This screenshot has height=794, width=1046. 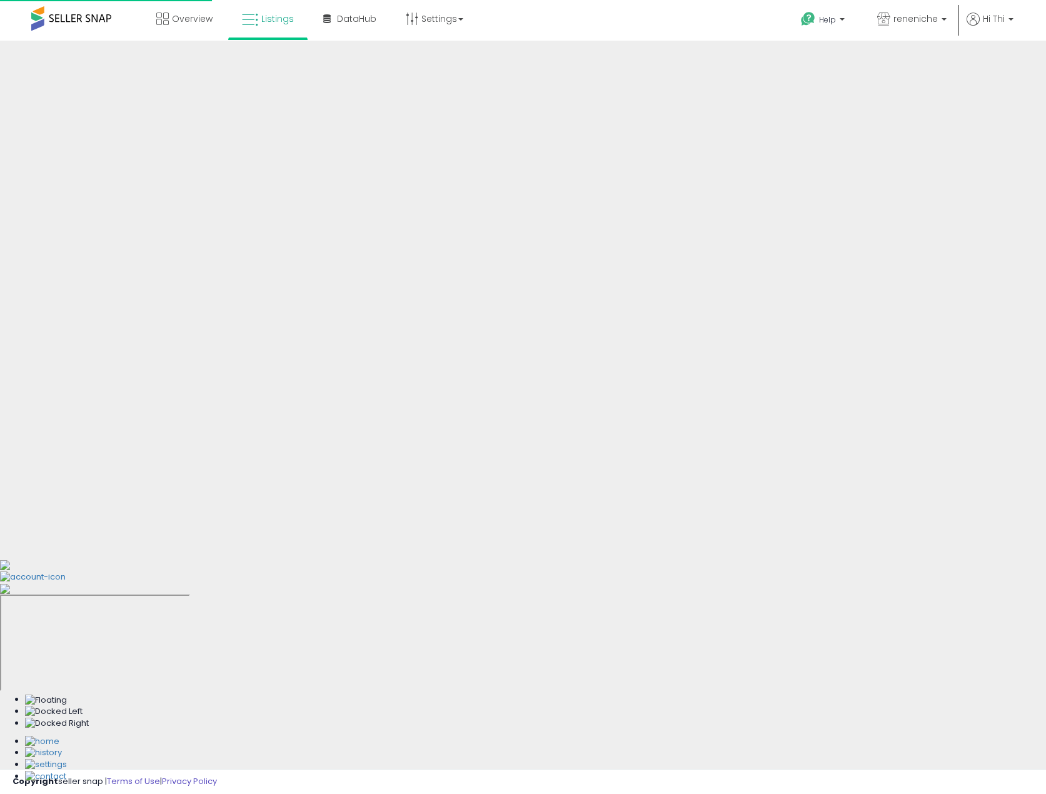 What do you see at coordinates (42, 742) in the screenshot?
I see `img: Home` at bounding box center [42, 742].